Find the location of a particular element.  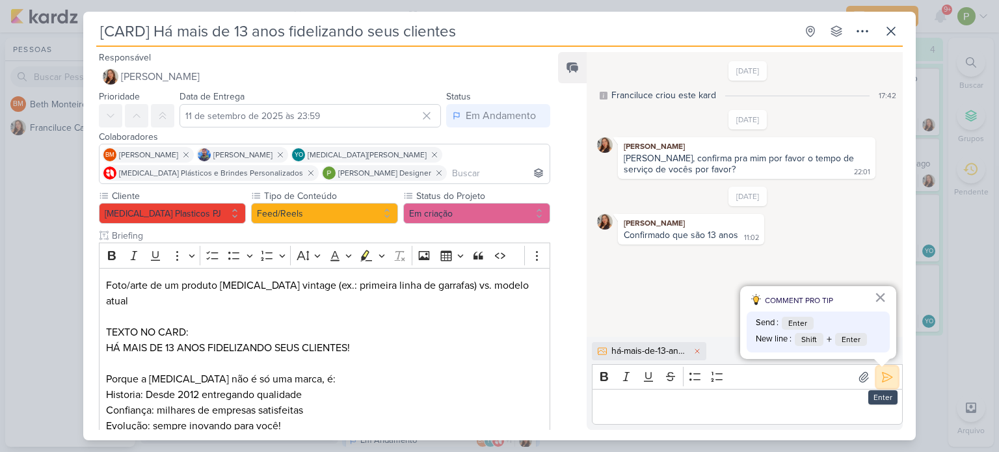

span: Shift is located at coordinates (809, 340).